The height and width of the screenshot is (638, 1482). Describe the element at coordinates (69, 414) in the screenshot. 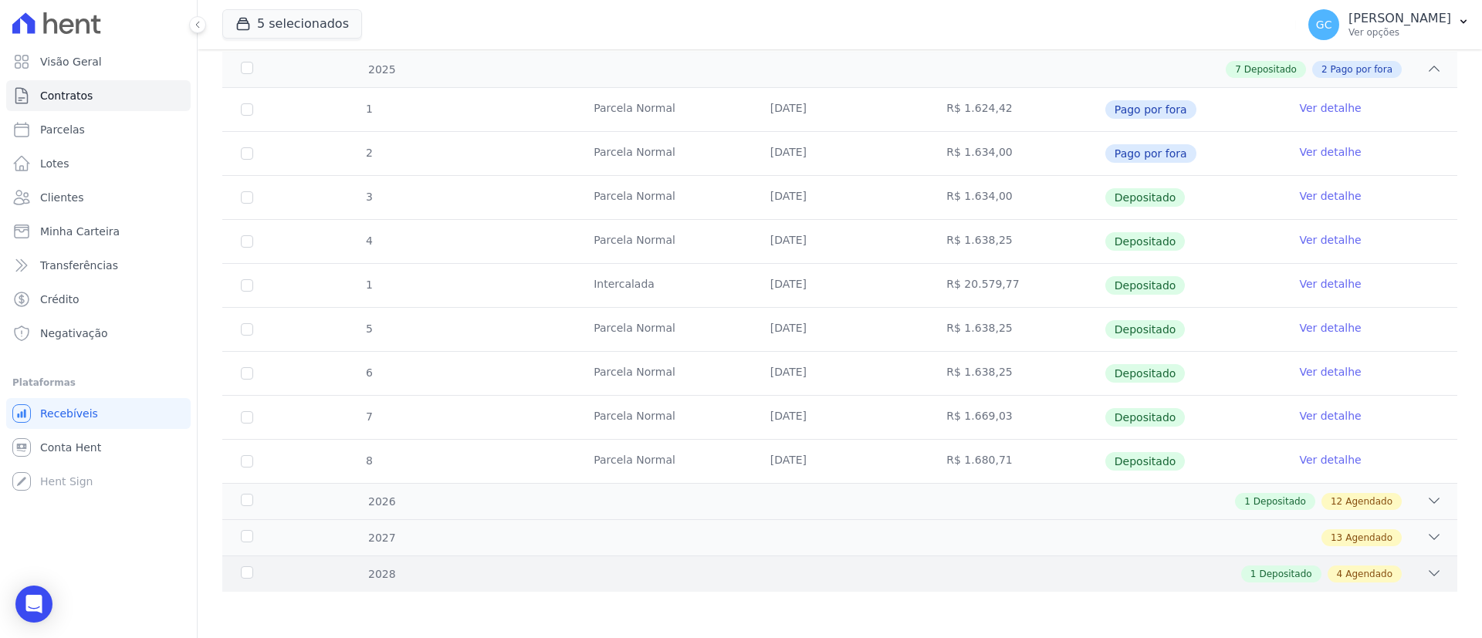

I see `span: Recebíveis` at that location.